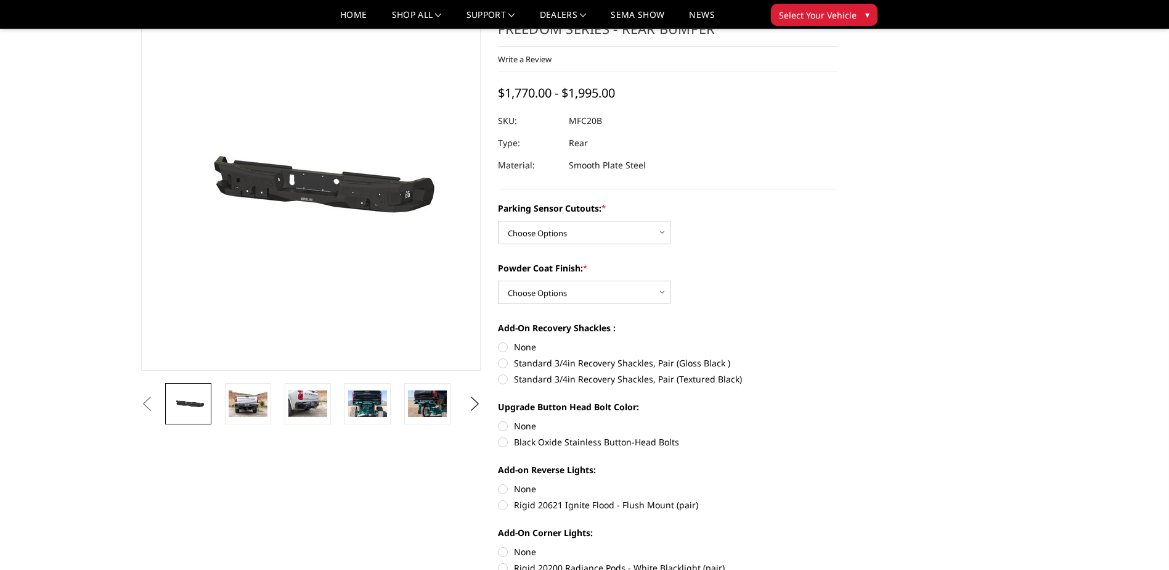 This screenshot has width=1169, height=570. What do you see at coordinates (491, 19) in the screenshot?
I see `a: Support` at bounding box center [491, 19].